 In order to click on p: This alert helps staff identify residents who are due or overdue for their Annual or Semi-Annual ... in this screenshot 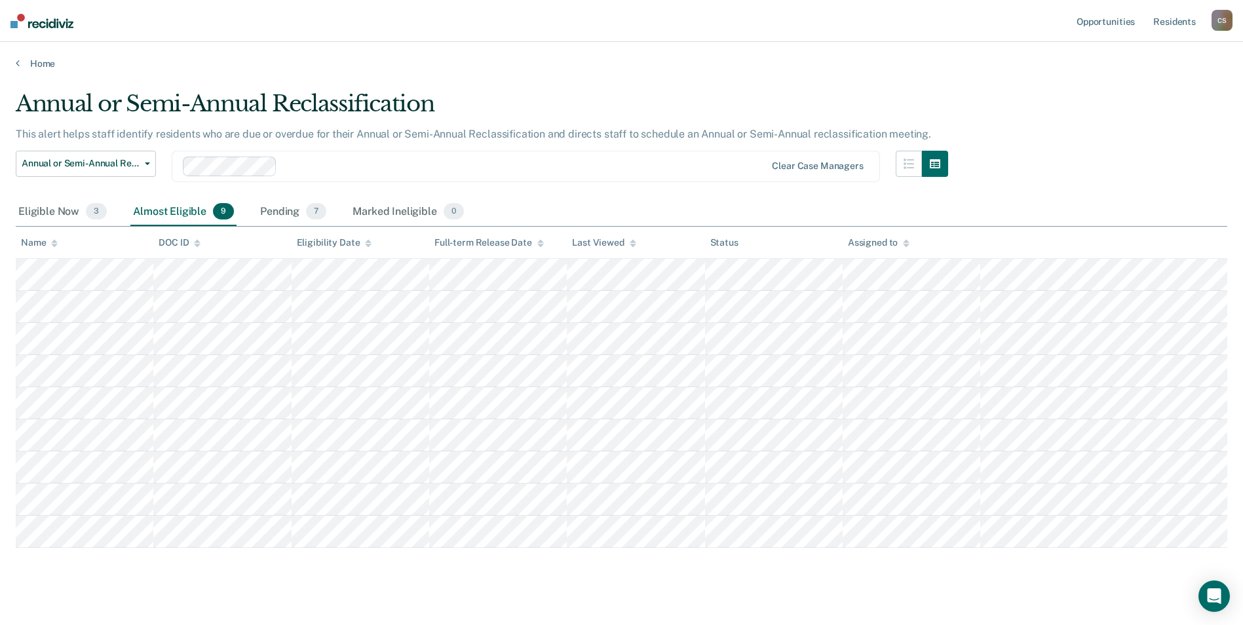, I will do `click(473, 134)`.